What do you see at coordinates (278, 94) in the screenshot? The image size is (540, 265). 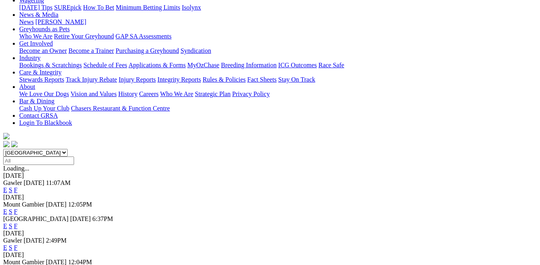 I see `div: About` at bounding box center [278, 94].